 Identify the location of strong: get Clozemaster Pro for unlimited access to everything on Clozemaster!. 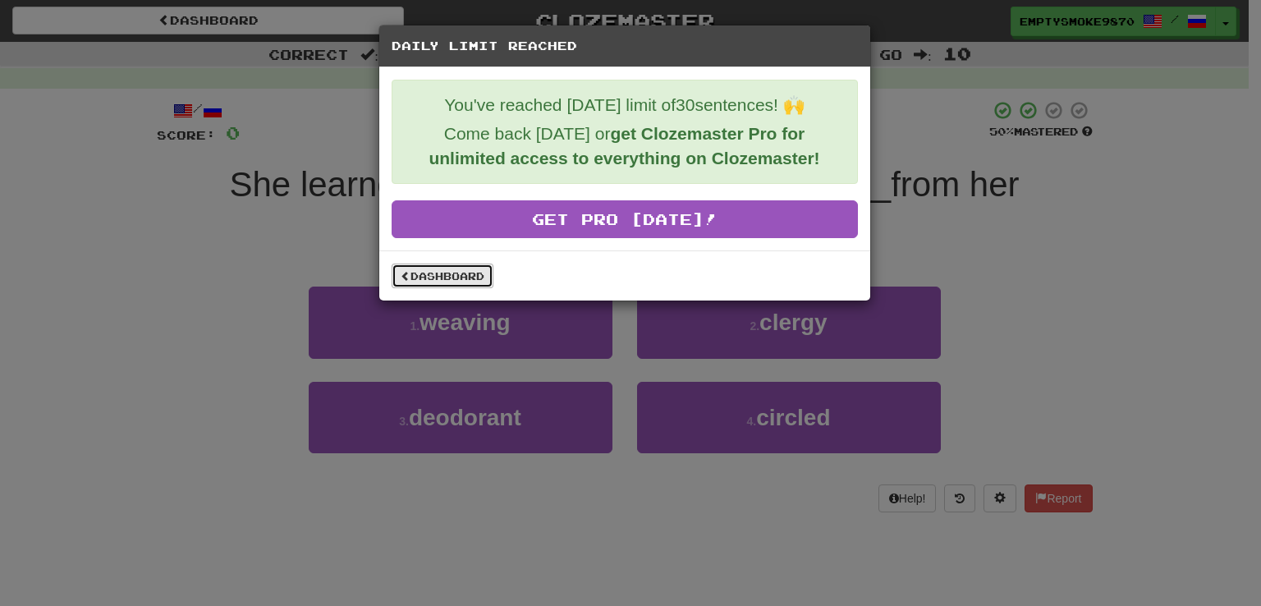
(624, 145).